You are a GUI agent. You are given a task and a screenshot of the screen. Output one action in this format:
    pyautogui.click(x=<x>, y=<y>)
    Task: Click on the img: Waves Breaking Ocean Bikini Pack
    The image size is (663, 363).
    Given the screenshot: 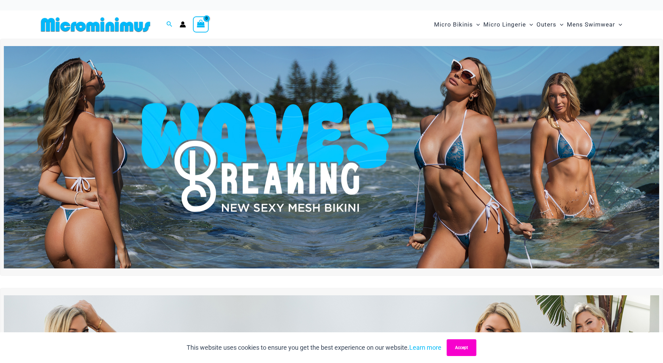 What is the action you would take?
    pyautogui.click(x=331, y=157)
    